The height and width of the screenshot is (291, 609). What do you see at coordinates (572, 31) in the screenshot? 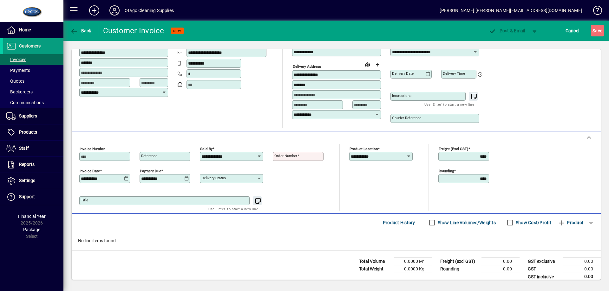
I see `span: Cancel` at bounding box center [572, 31].